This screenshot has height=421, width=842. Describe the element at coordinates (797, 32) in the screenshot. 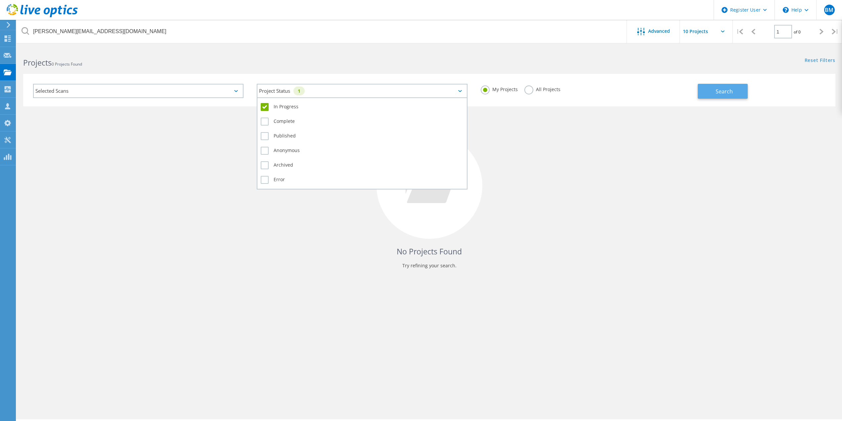

I see `span: of 0` at that location.